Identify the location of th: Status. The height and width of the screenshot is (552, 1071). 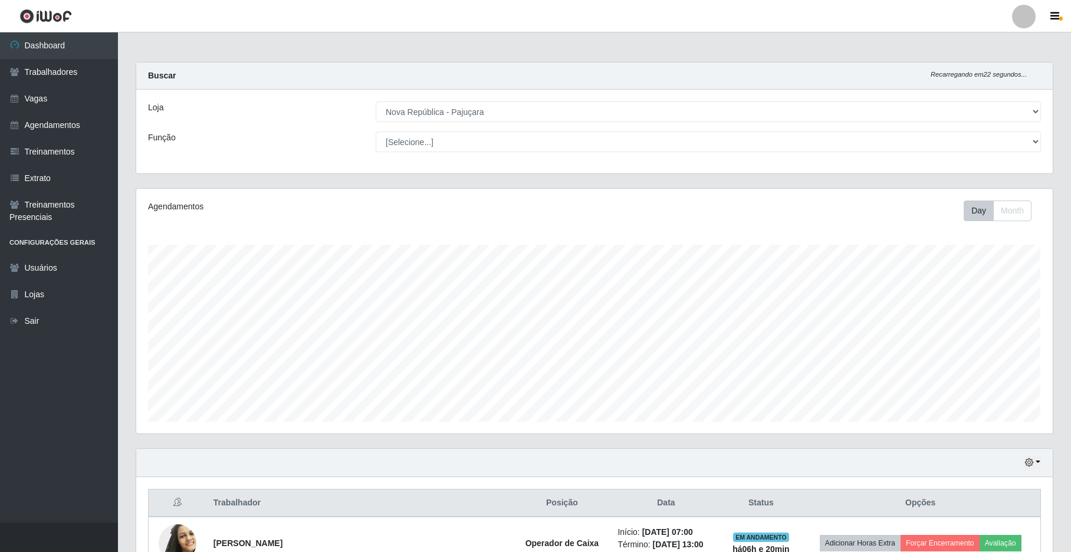
(761, 503).